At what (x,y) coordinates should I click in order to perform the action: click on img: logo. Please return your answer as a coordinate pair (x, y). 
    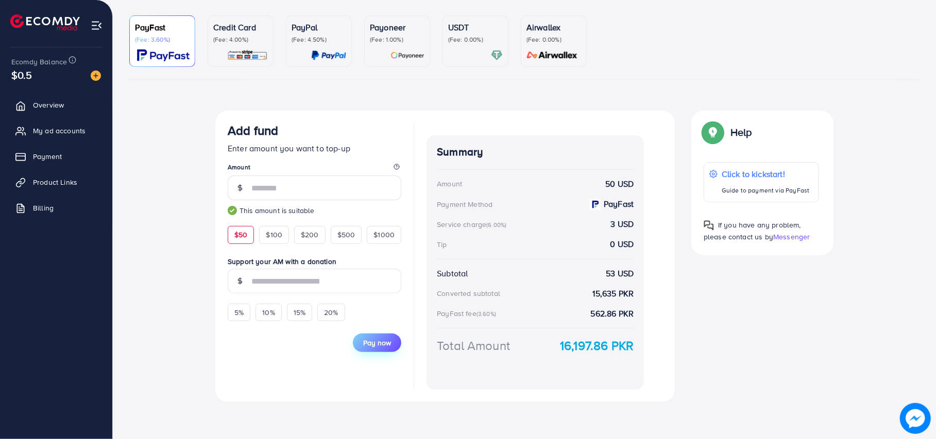
    Looking at the image, I should click on (45, 22).